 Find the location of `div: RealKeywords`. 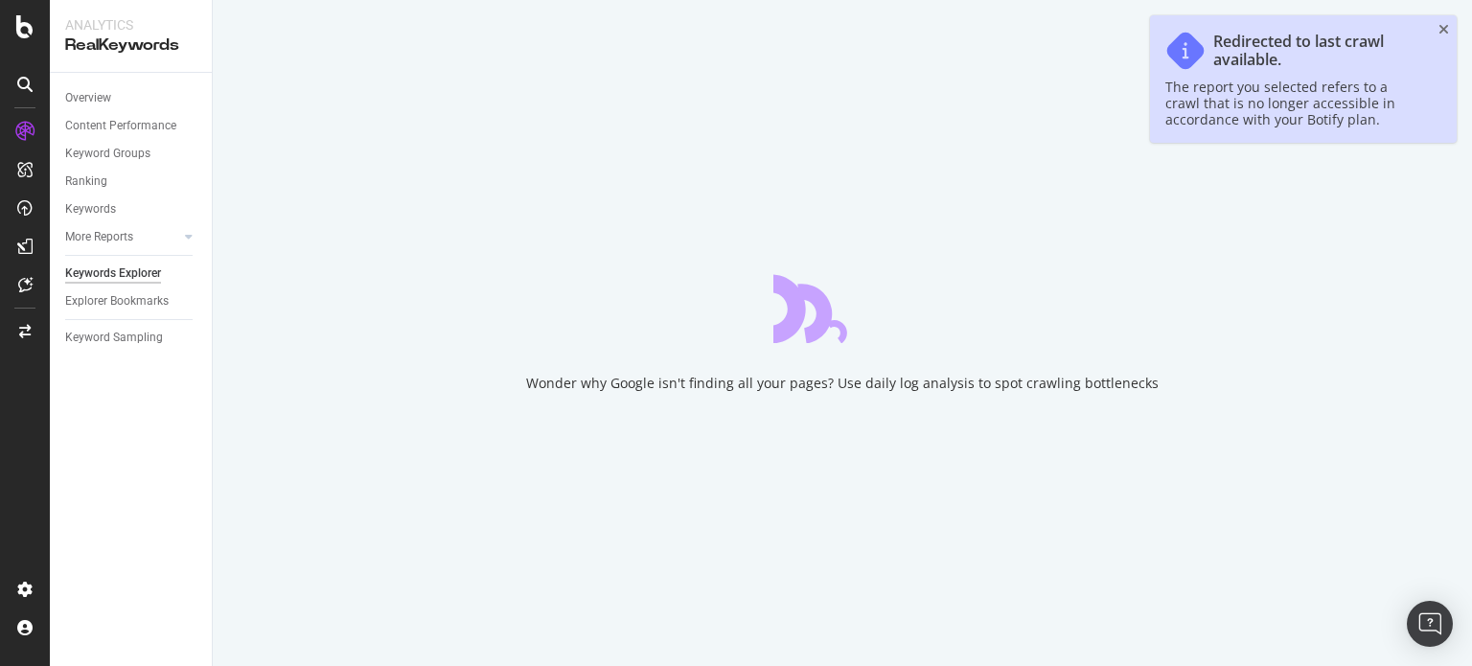

div: RealKeywords is located at coordinates (130, 45).